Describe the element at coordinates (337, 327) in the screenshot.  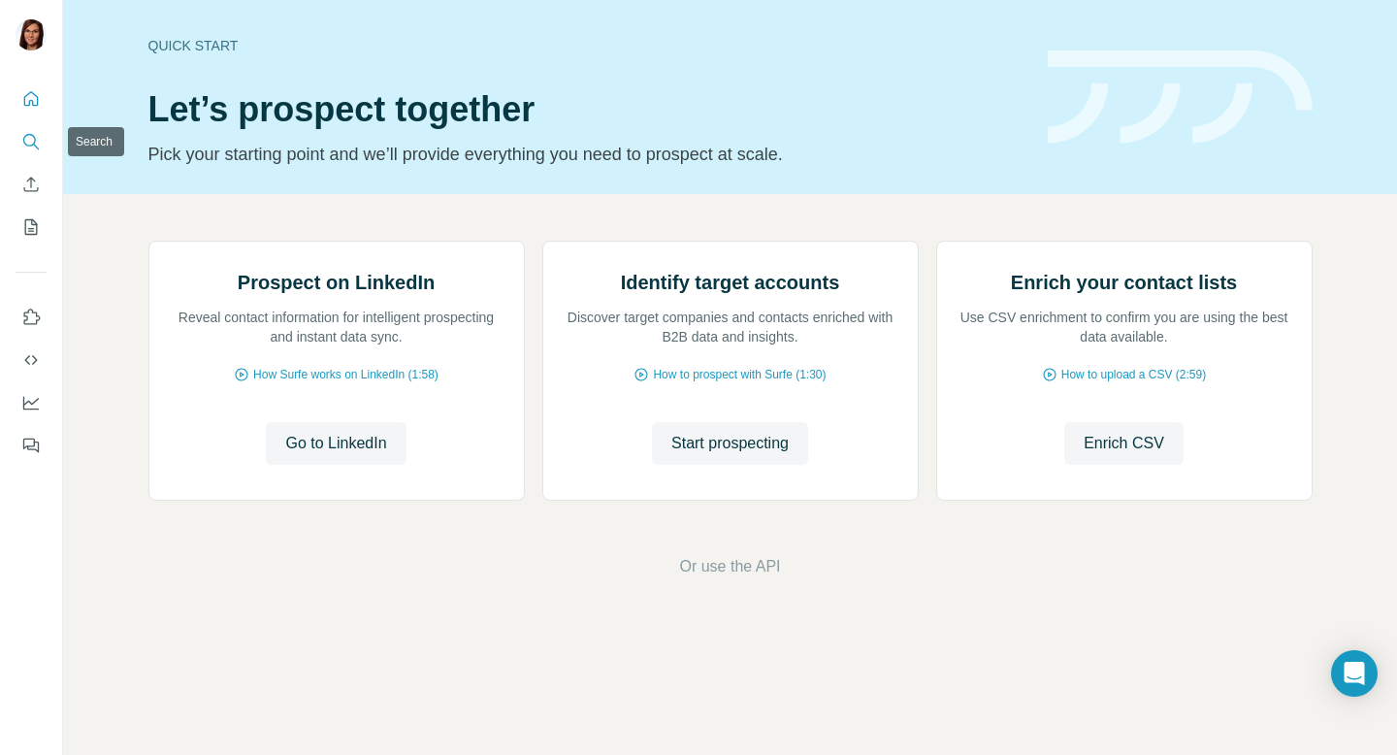
I see `p: Reveal contact information for intelligent prospecting and instant data sync.` at that location.